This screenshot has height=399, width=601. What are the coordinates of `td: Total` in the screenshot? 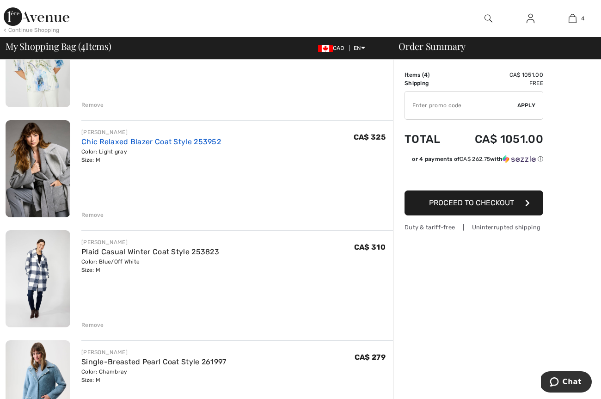 It's located at (428, 139).